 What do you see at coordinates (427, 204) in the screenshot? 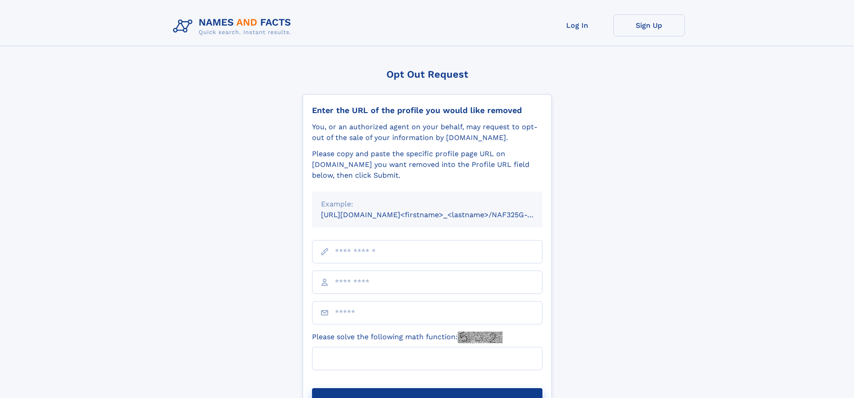
I see `div: Example:` at bounding box center [427, 204].